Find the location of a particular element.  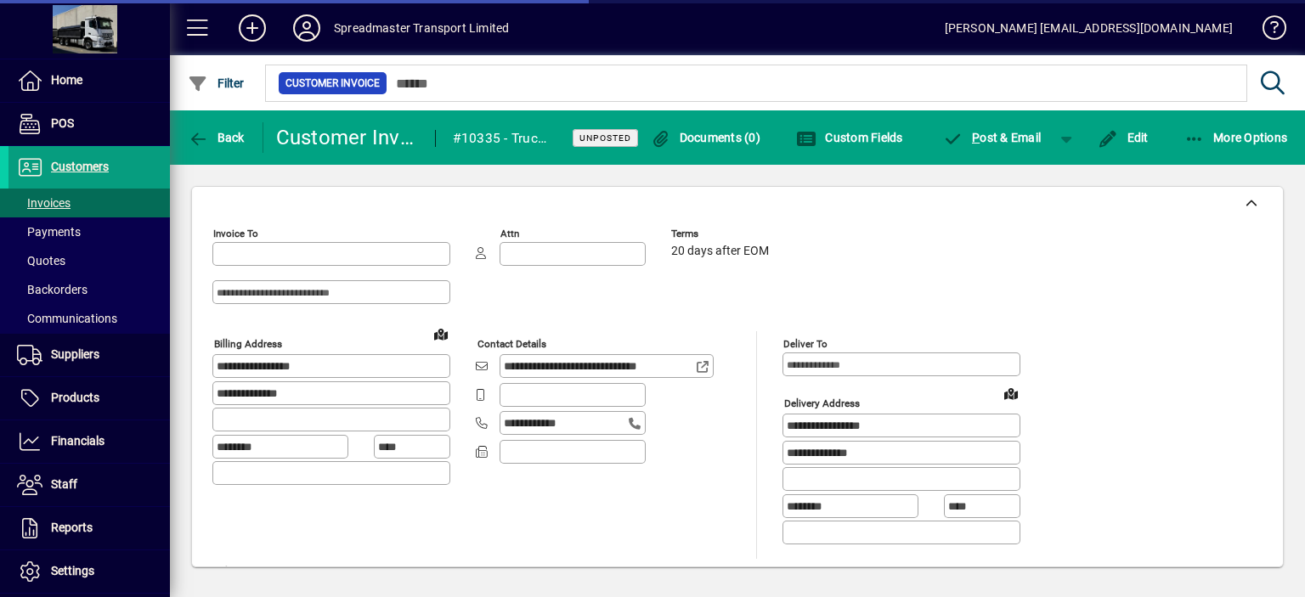

a: Staff is located at coordinates (89, 485).